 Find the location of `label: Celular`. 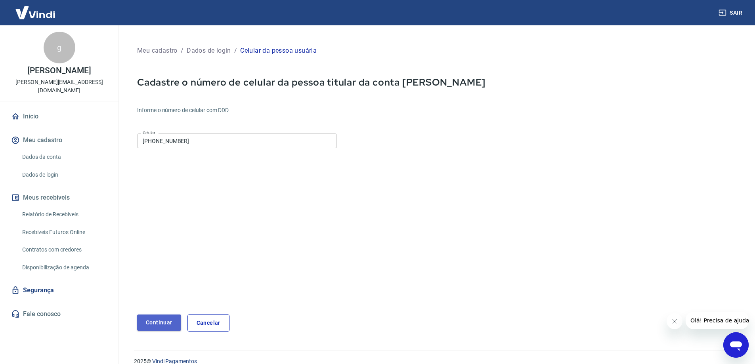

label: Celular is located at coordinates (149, 133).